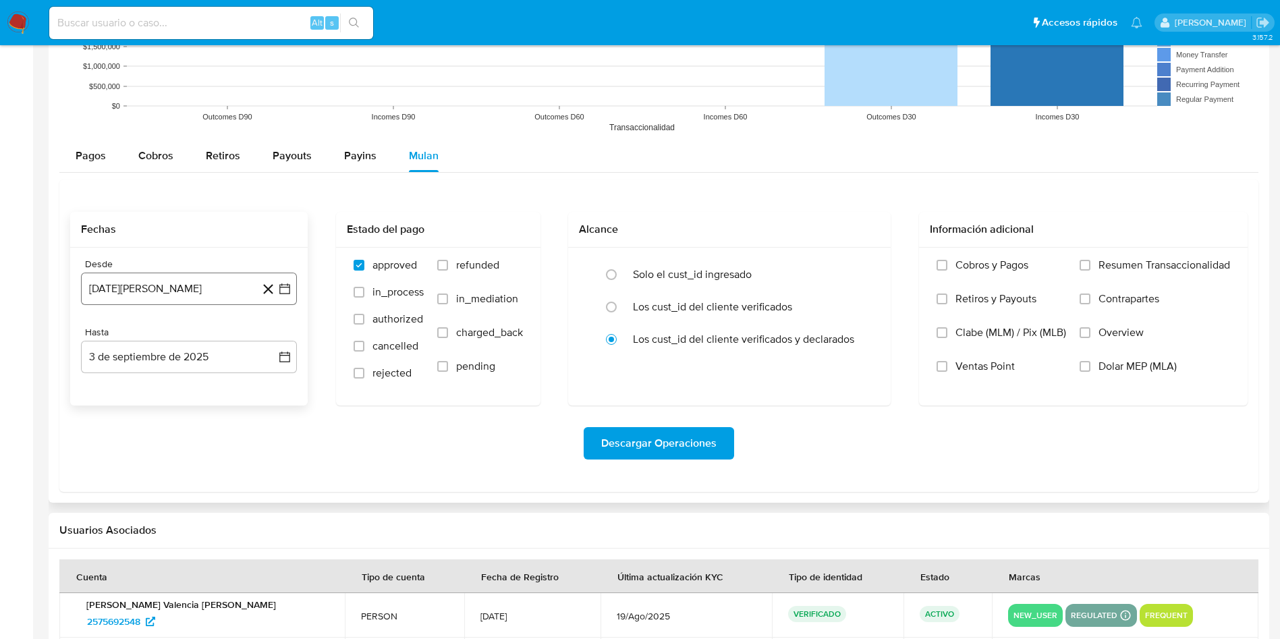 The width and height of the screenshot is (1280, 639). What do you see at coordinates (659, 530) in the screenshot?
I see `h2: Usuarios Asociados` at bounding box center [659, 530].